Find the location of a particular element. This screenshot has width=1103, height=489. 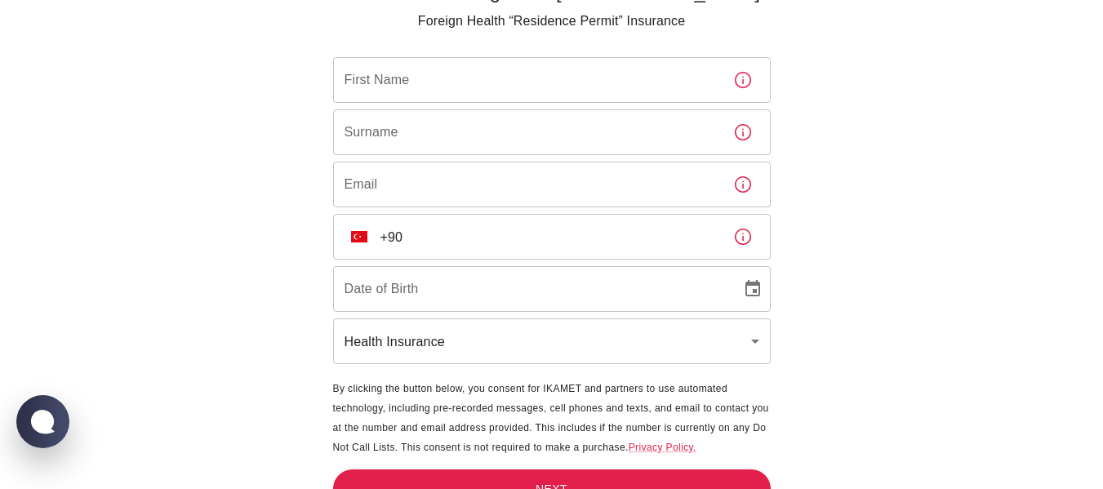

p: Foreign Health “Residence Permit” Insurance is located at coordinates (552, 21).